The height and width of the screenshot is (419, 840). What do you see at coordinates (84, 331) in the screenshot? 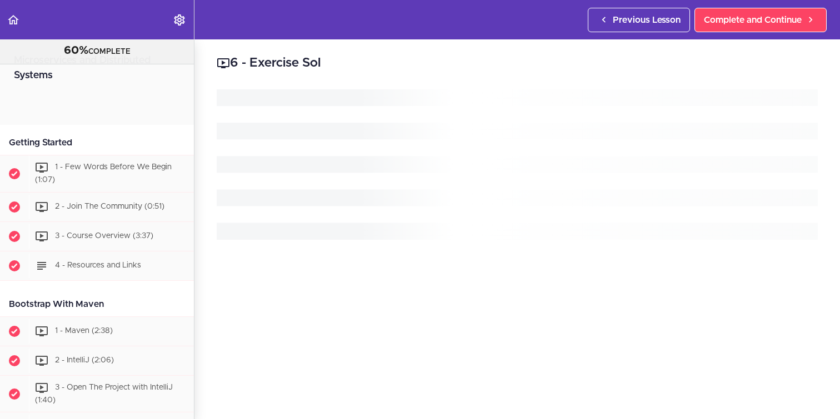
I see `span: 1 - Maven (2:38)` at bounding box center [84, 331].